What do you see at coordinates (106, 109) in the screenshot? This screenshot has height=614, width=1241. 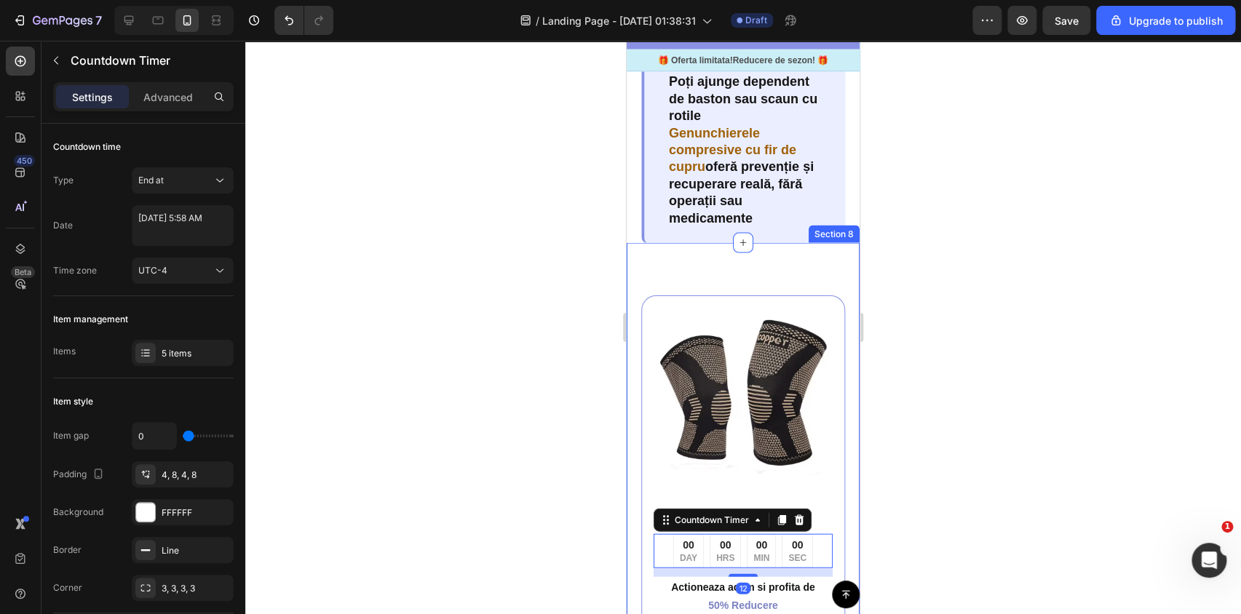 I see `span: Genunchierele compresive cu fir de cupru` at bounding box center [106, 109].